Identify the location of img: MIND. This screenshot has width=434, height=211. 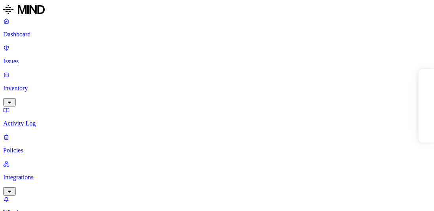
(24, 9).